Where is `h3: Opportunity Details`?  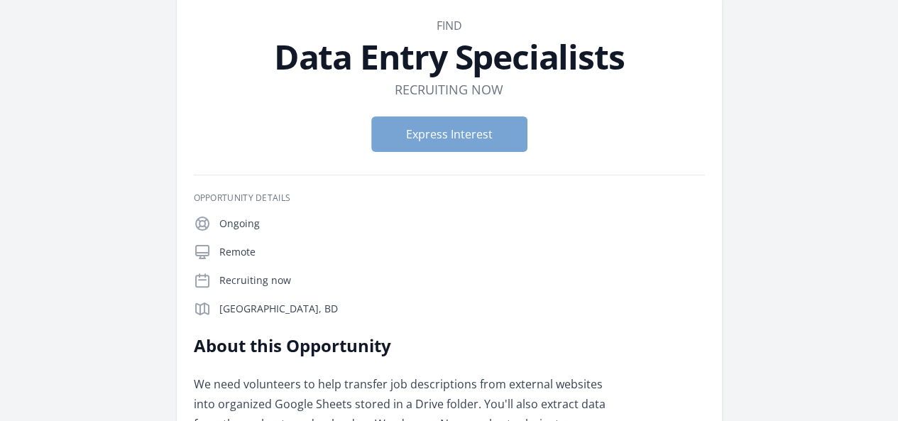
h3: Opportunity Details is located at coordinates (449, 198).